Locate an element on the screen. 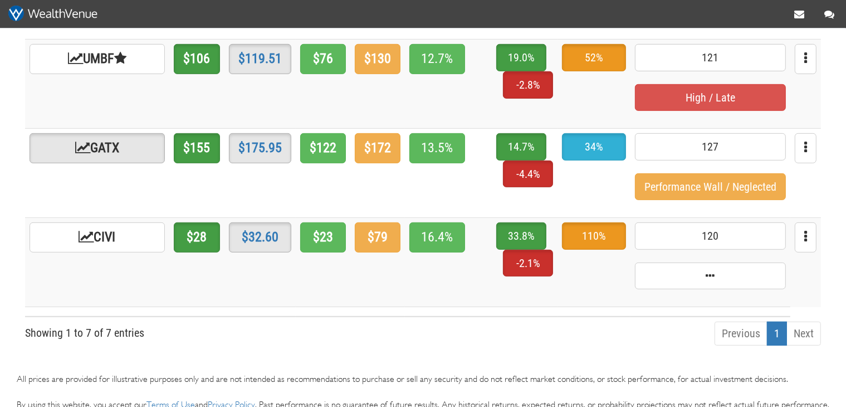 The width and height of the screenshot is (846, 407). span: 14.7% is located at coordinates (521, 146).